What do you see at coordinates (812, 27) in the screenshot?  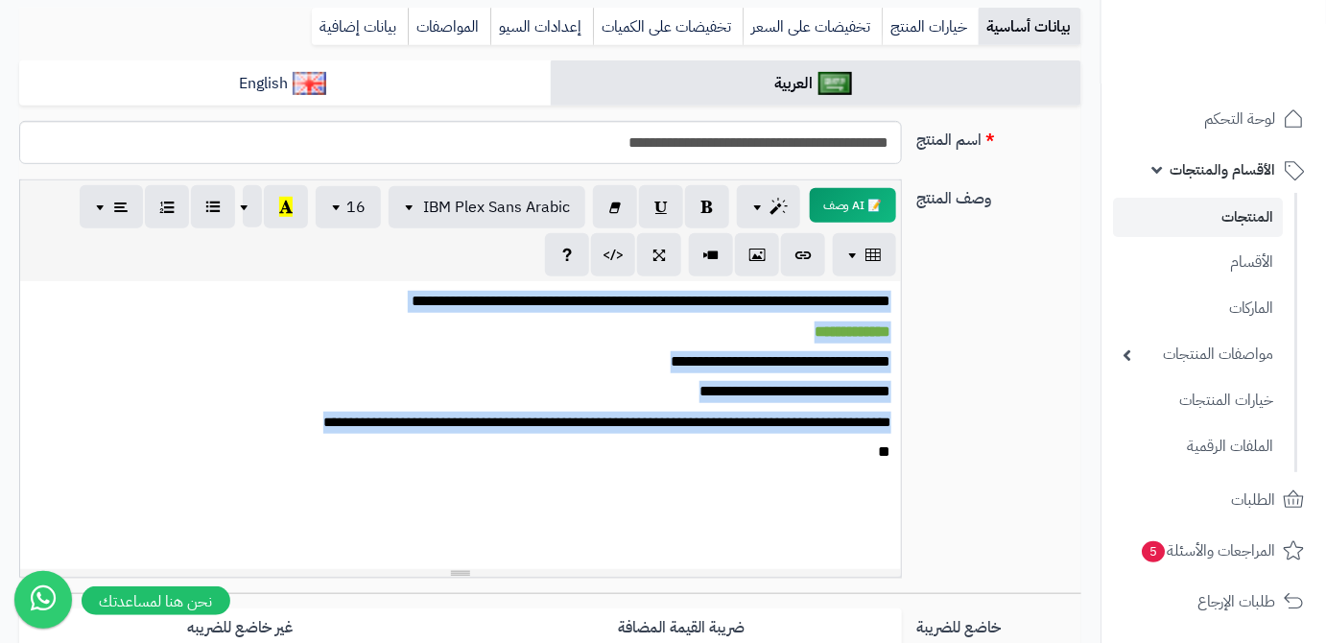 I see `a: تخفيضات على السعر` at bounding box center [812, 27].